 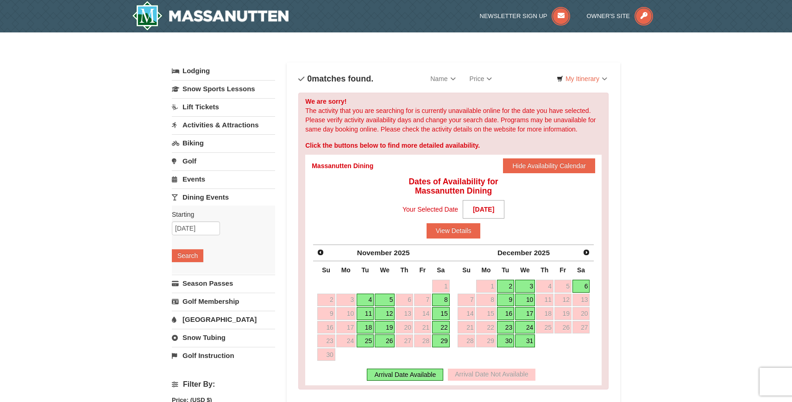 I want to click on a: Newsletter Sign Up, so click(x=525, y=16).